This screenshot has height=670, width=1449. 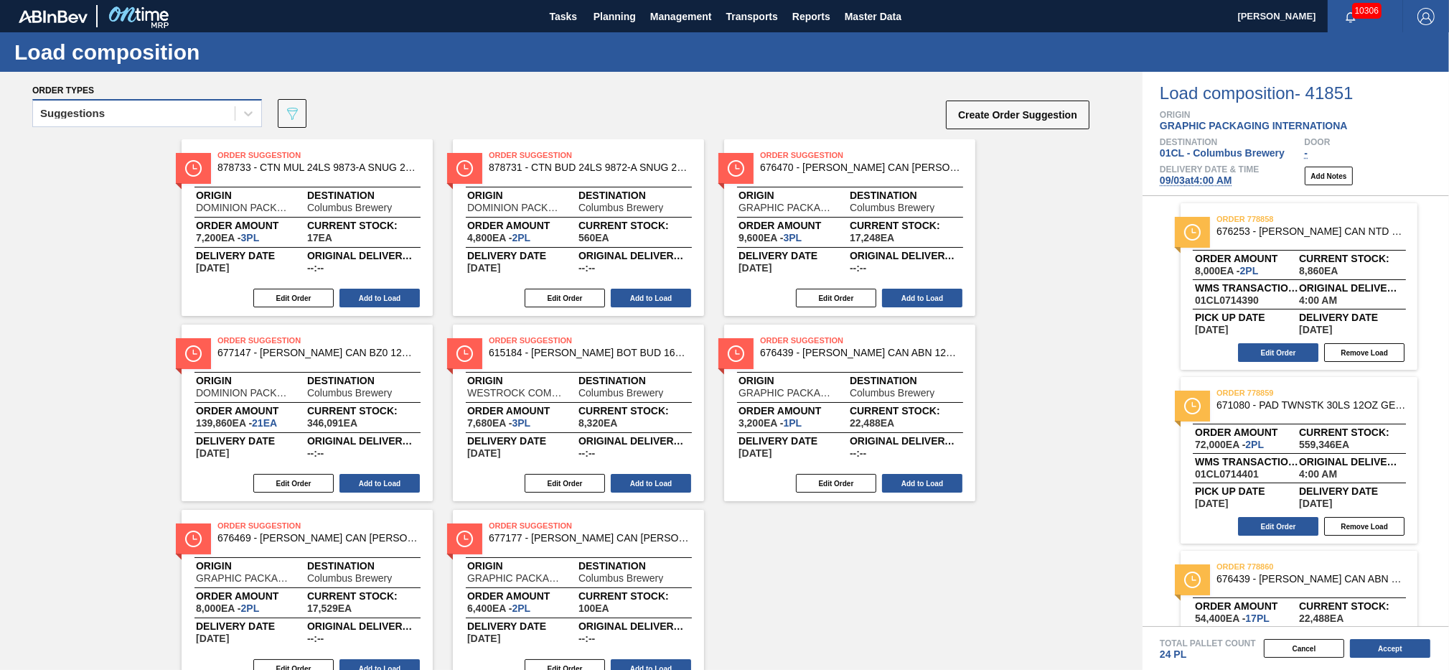 What do you see at coordinates (1324, 444) in the screenshot?
I see `span: ,559,346,EA` at bounding box center [1324, 444].